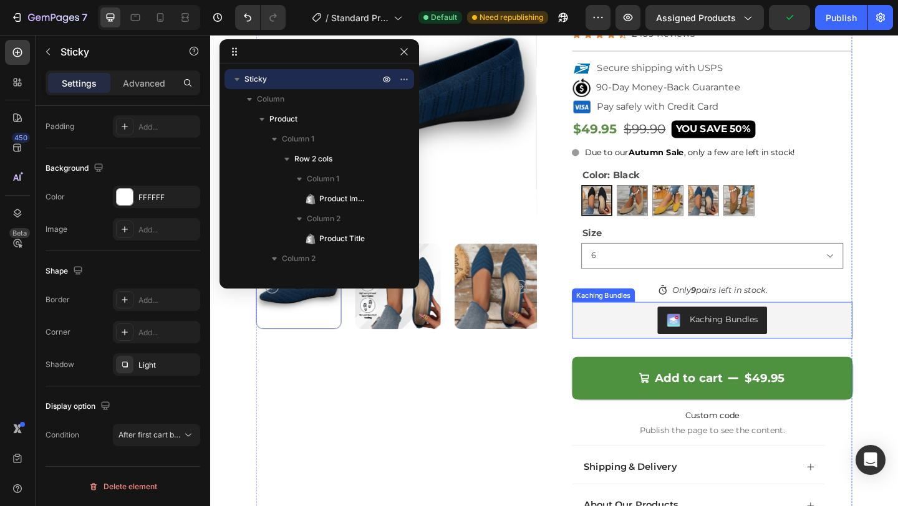 Image resolution: width=898 pixels, height=506 pixels. What do you see at coordinates (841, 17) in the screenshot?
I see `div: Publish` at bounding box center [841, 17].